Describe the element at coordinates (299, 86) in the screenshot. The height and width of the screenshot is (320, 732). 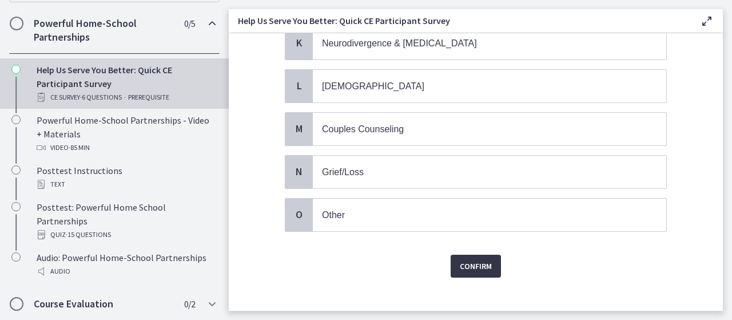
I see `span: L` at that location.